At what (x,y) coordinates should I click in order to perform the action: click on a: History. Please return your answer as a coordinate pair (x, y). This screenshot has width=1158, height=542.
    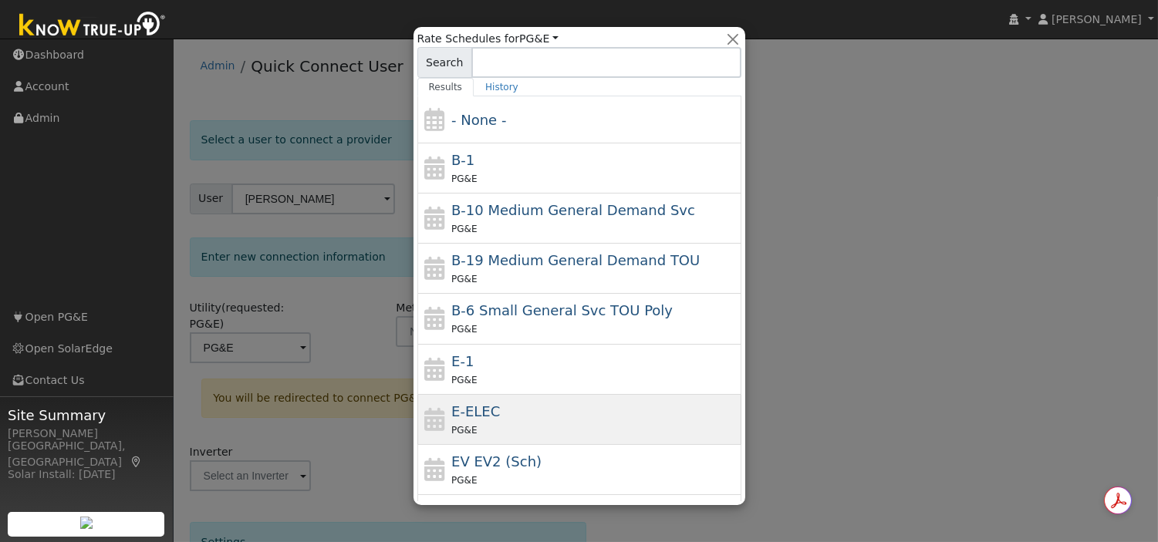
    Looking at the image, I should click on (502, 87).